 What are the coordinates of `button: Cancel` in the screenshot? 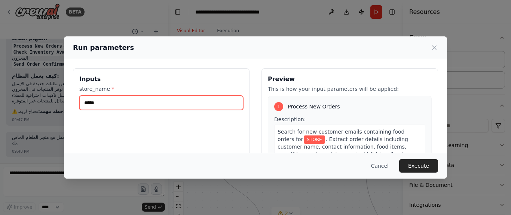 It's located at (380, 165).